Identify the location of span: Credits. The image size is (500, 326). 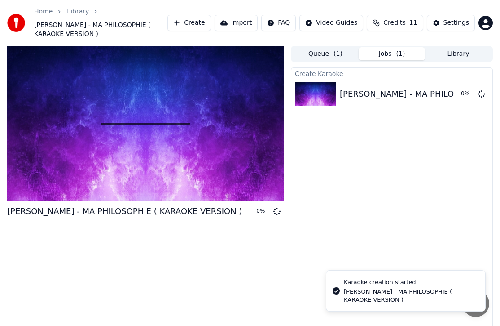
(394, 23).